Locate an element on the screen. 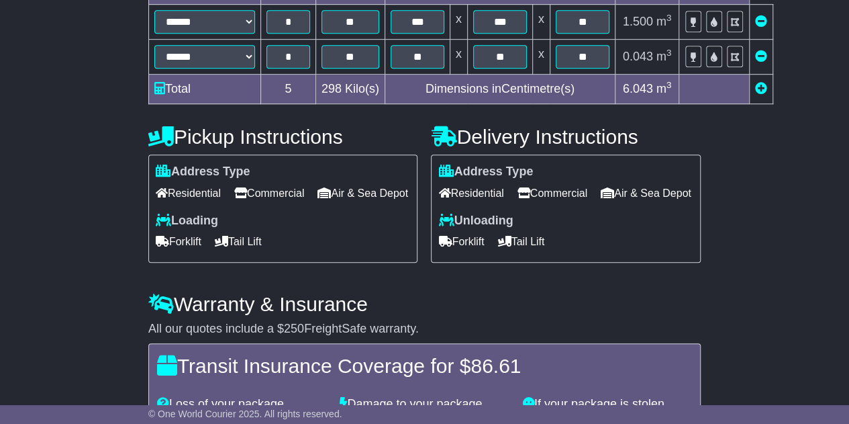  h4: Pickup Instructions is located at coordinates (283, 136).